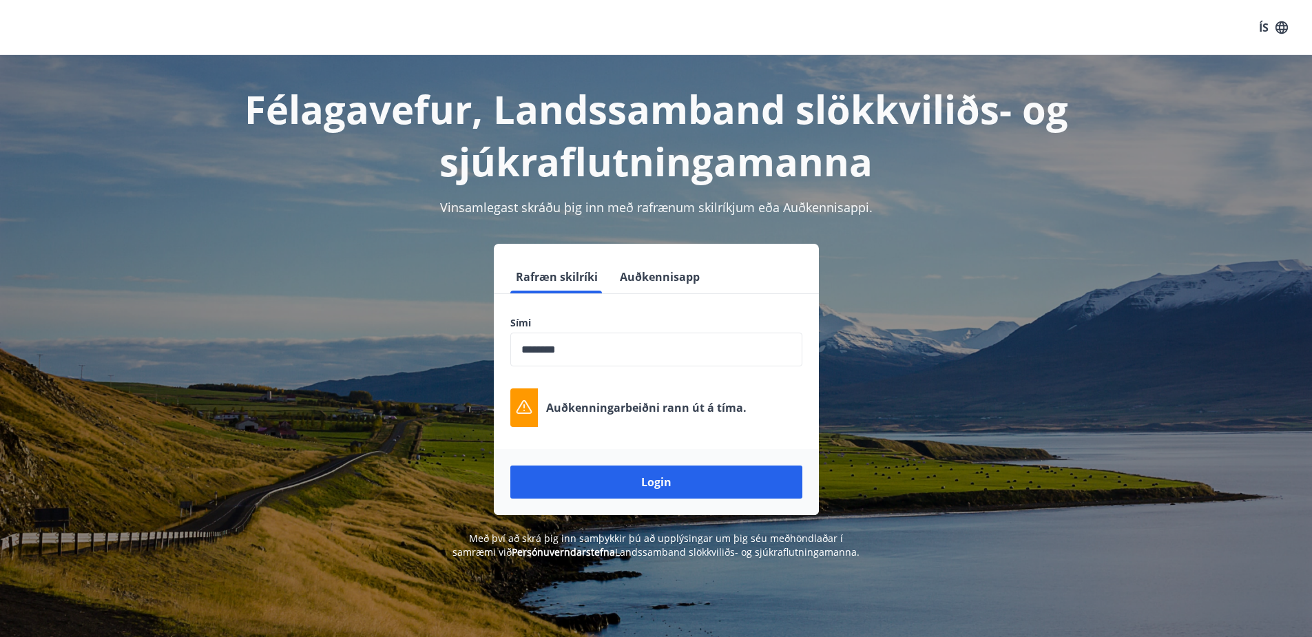  Describe the element at coordinates (556, 277) in the screenshot. I see `button: Rafræn skilríki` at that location.